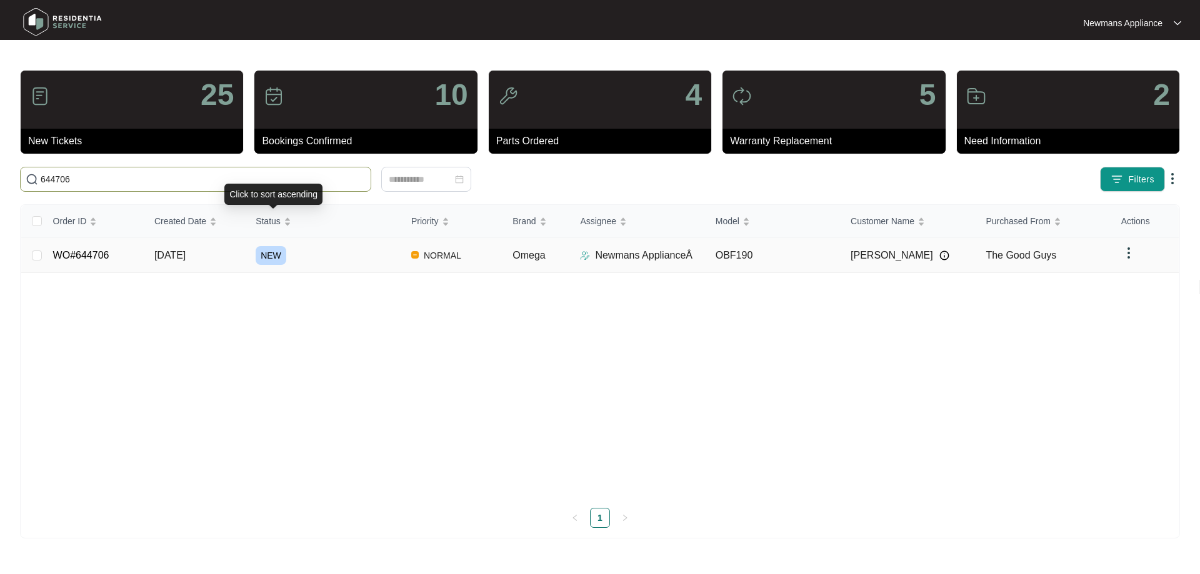 This screenshot has width=1200, height=574. Describe the element at coordinates (451, 95) in the screenshot. I see `p: 10` at that location.